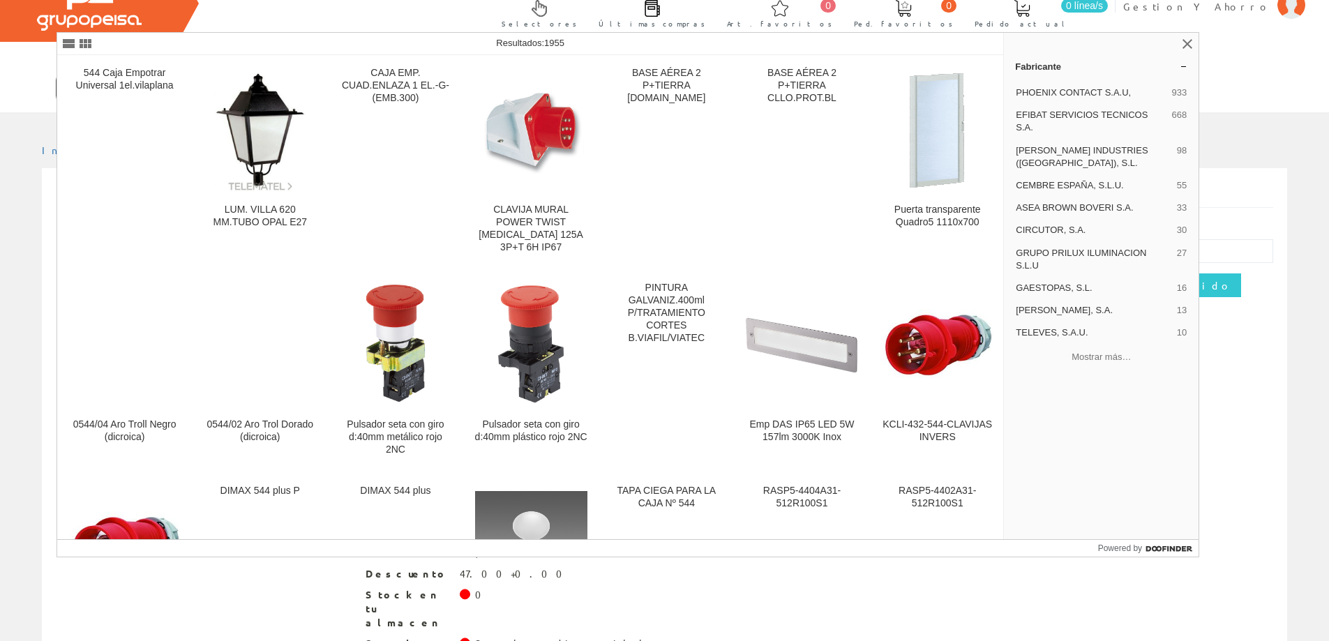 Image resolution: width=1329 pixels, height=641 pixels. What do you see at coordinates (652, 24) in the screenshot?
I see `span: Últimas compras` at bounding box center [652, 24].